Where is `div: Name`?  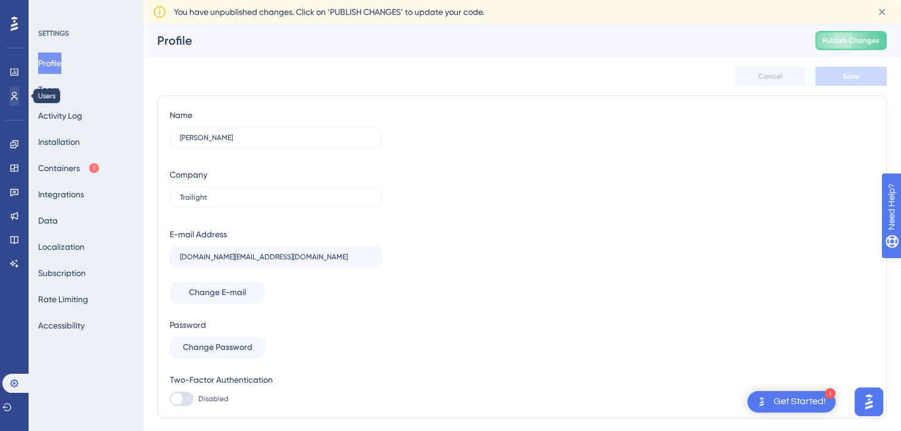
div: Name is located at coordinates (181, 115).